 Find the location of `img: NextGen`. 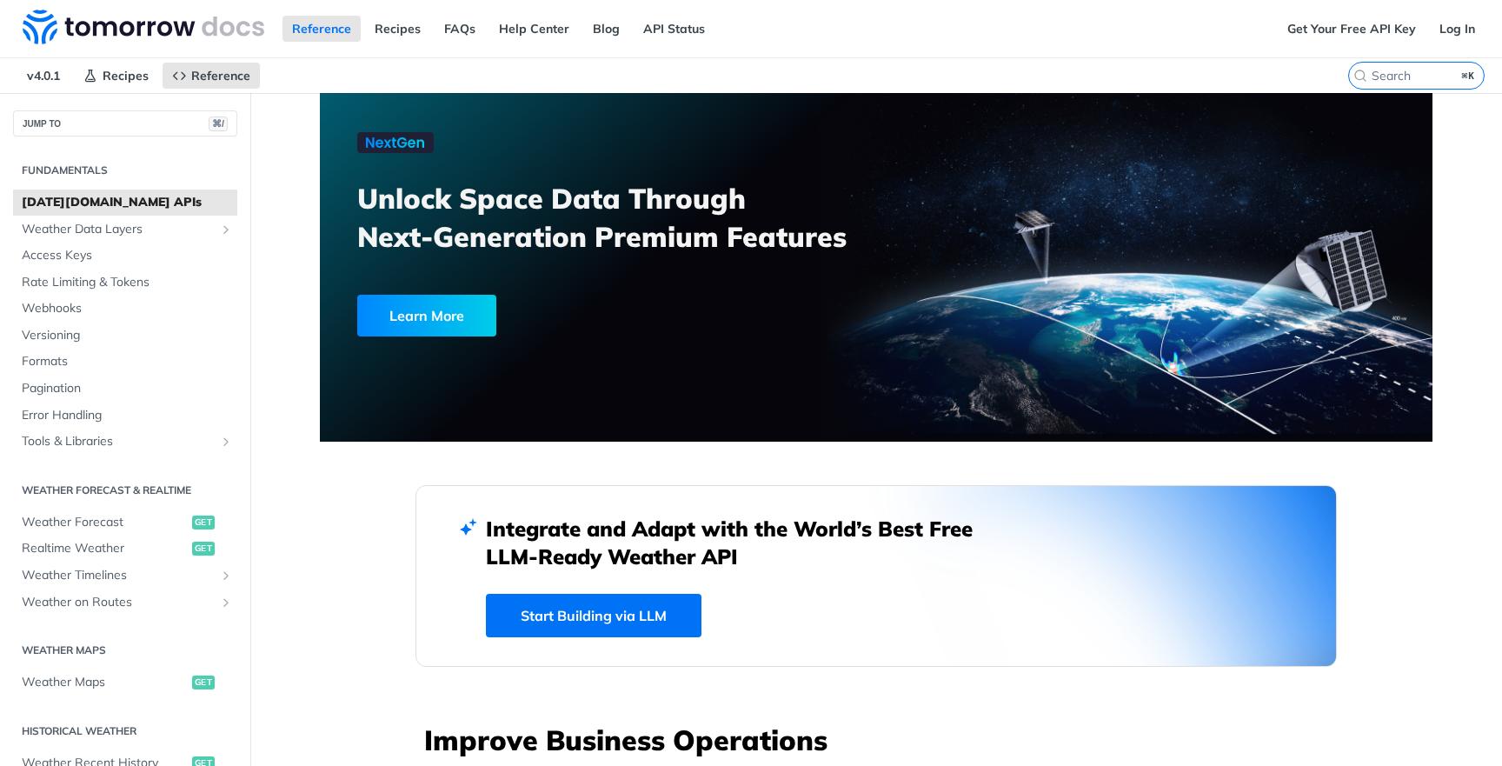

img: NextGen is located at coordinates (395, 143).